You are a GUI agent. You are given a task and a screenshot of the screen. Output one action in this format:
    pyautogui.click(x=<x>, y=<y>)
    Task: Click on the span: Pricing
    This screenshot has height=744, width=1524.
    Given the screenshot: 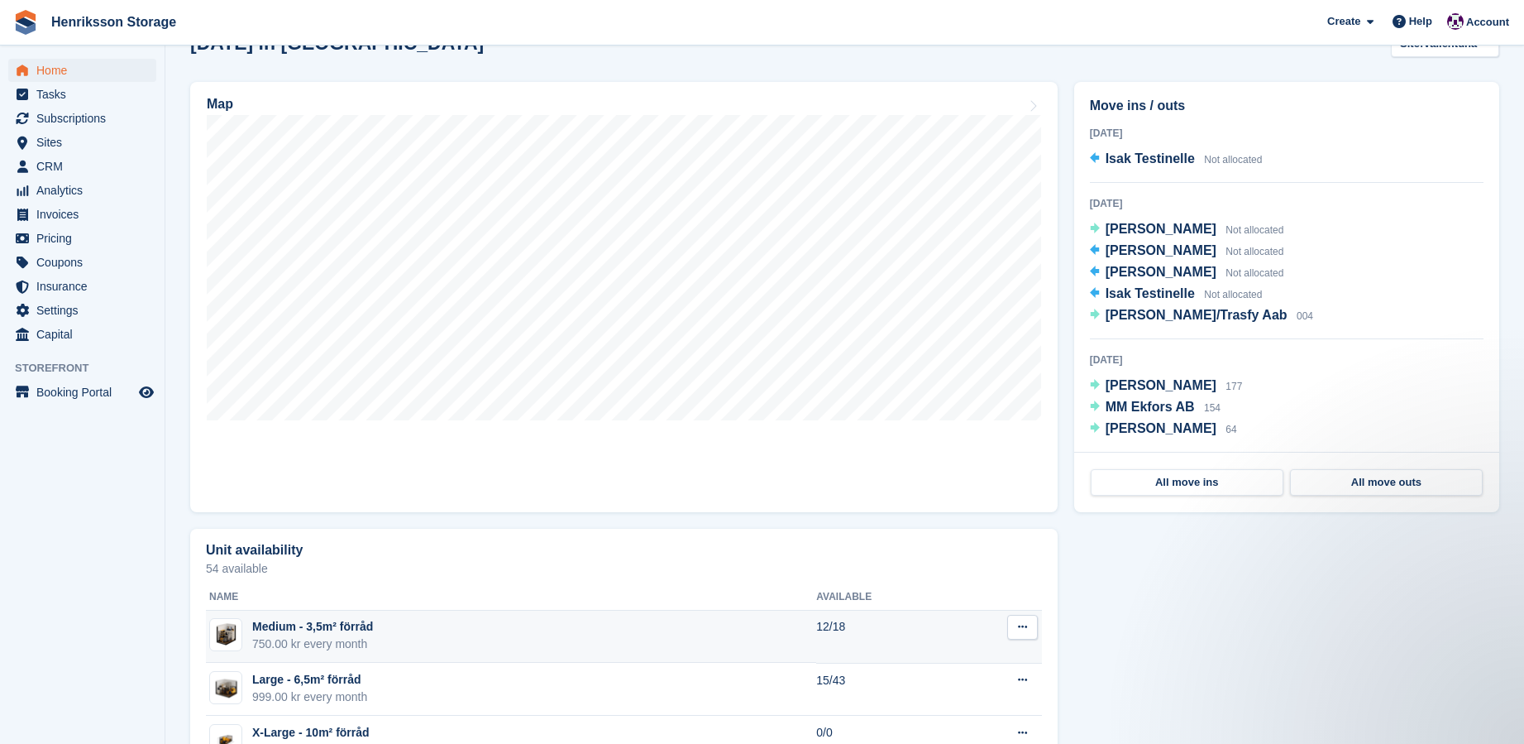 What is the action you would take?
    pyautogui.click(x=86, y=238)
    